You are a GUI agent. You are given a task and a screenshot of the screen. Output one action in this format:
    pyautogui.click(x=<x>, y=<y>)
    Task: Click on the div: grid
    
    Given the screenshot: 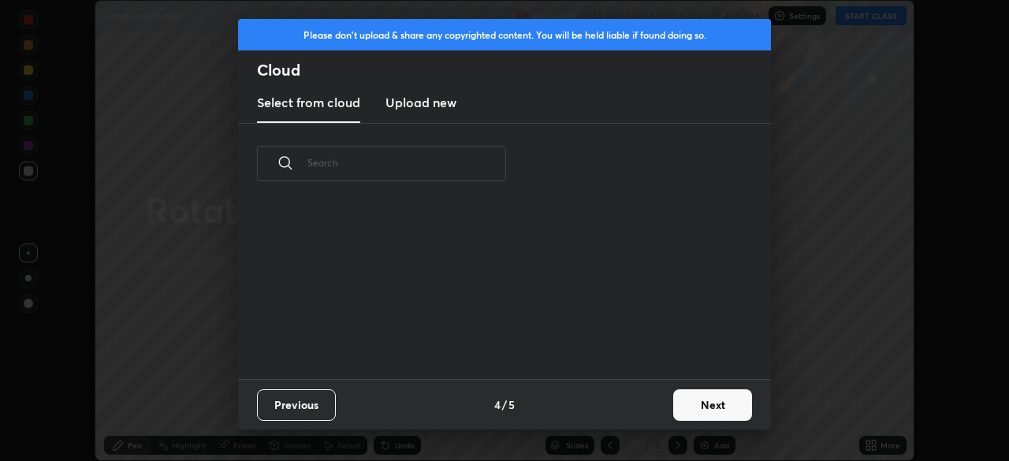 What is the action you would take?
    pyautogui.click(x=495, y=289)
    